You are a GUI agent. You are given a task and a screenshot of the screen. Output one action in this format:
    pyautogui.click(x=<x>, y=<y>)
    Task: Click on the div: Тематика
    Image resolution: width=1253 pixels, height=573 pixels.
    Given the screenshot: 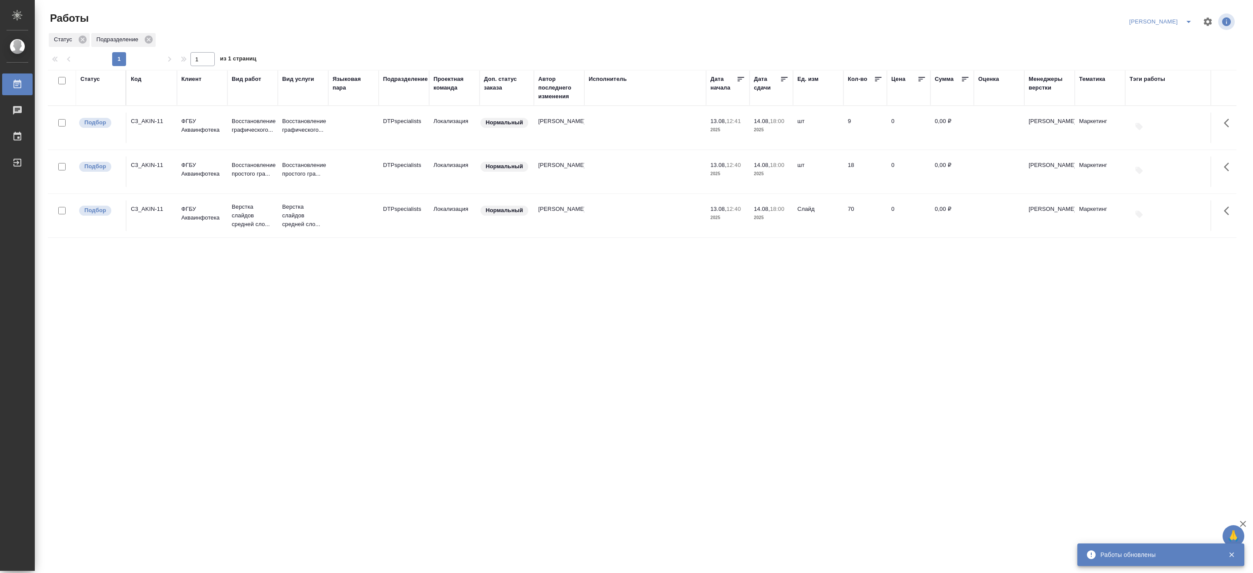 What is the action you would take?
    pyautogui.click(x=1092, y=79)
    